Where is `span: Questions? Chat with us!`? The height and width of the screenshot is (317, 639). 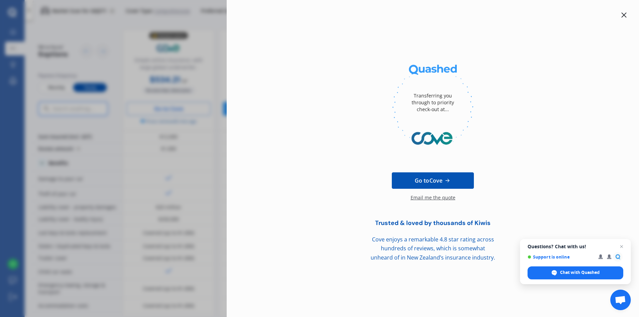
span: Questions? Chat with us! is located at coordinates (576, 247).